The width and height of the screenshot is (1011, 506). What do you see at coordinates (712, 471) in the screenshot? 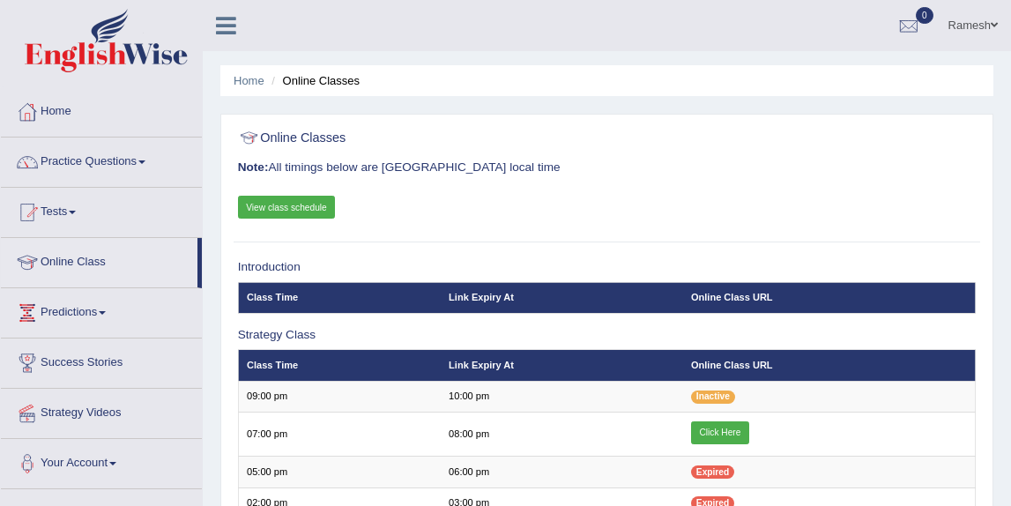
I see `span: Expired` at bounding box center [712, 471].